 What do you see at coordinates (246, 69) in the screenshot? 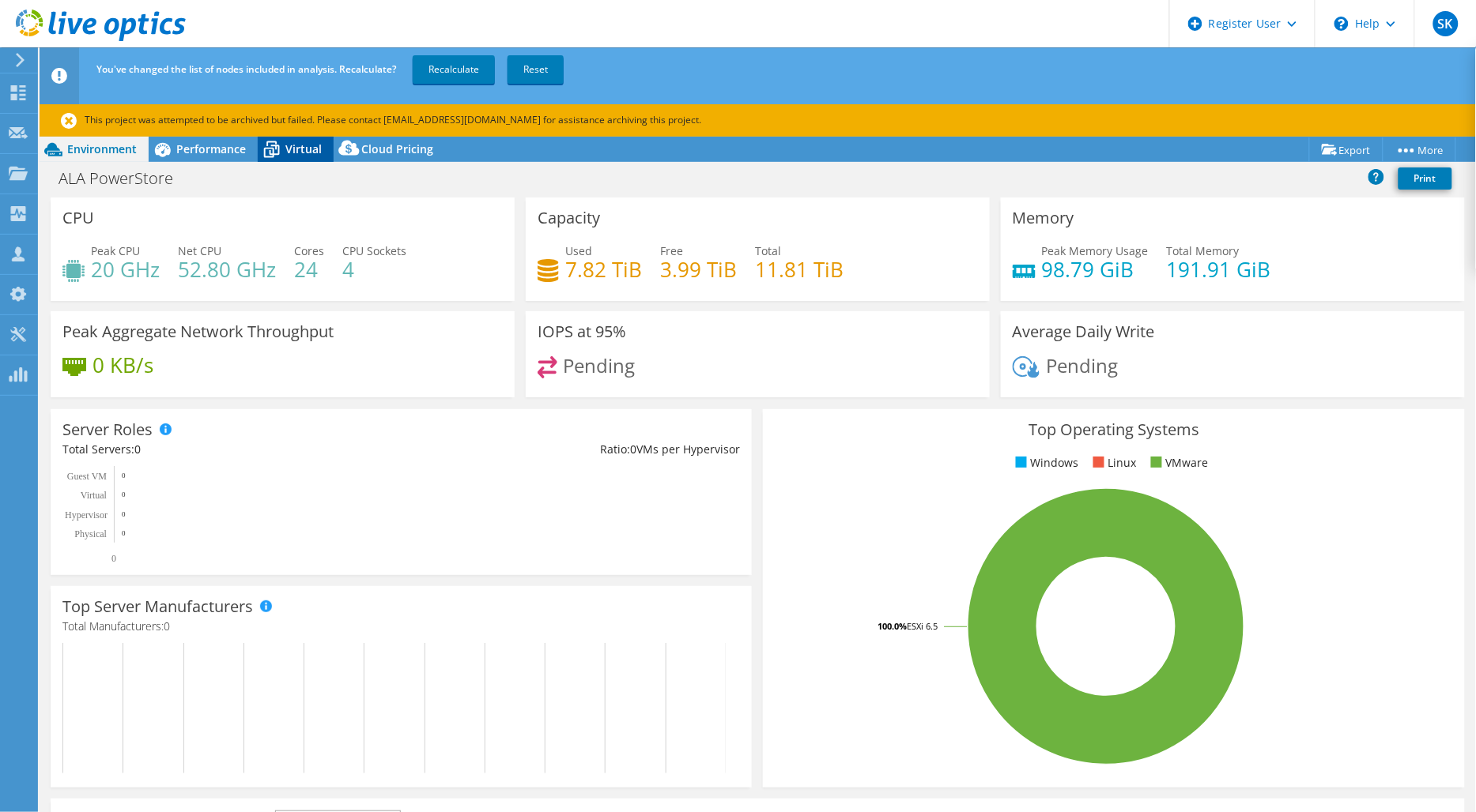
I see `span: You've changed the list of nodes included in analysis. Recalculate?` at bounding box center [246, 69].